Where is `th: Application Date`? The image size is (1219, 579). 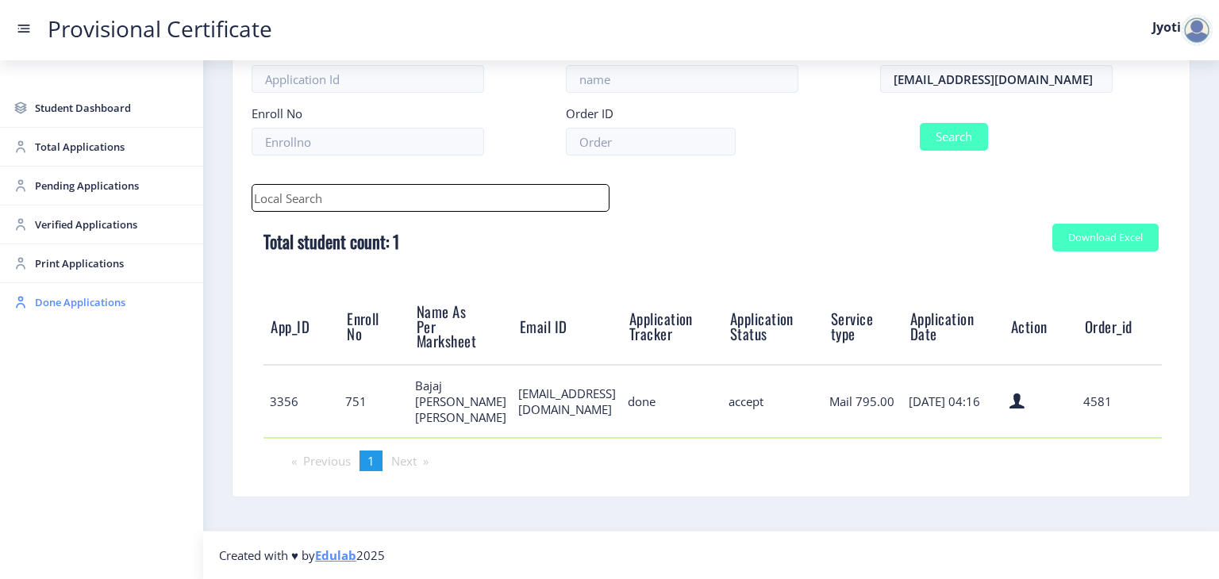 th: Application Date is located at coordinates (953, 327).